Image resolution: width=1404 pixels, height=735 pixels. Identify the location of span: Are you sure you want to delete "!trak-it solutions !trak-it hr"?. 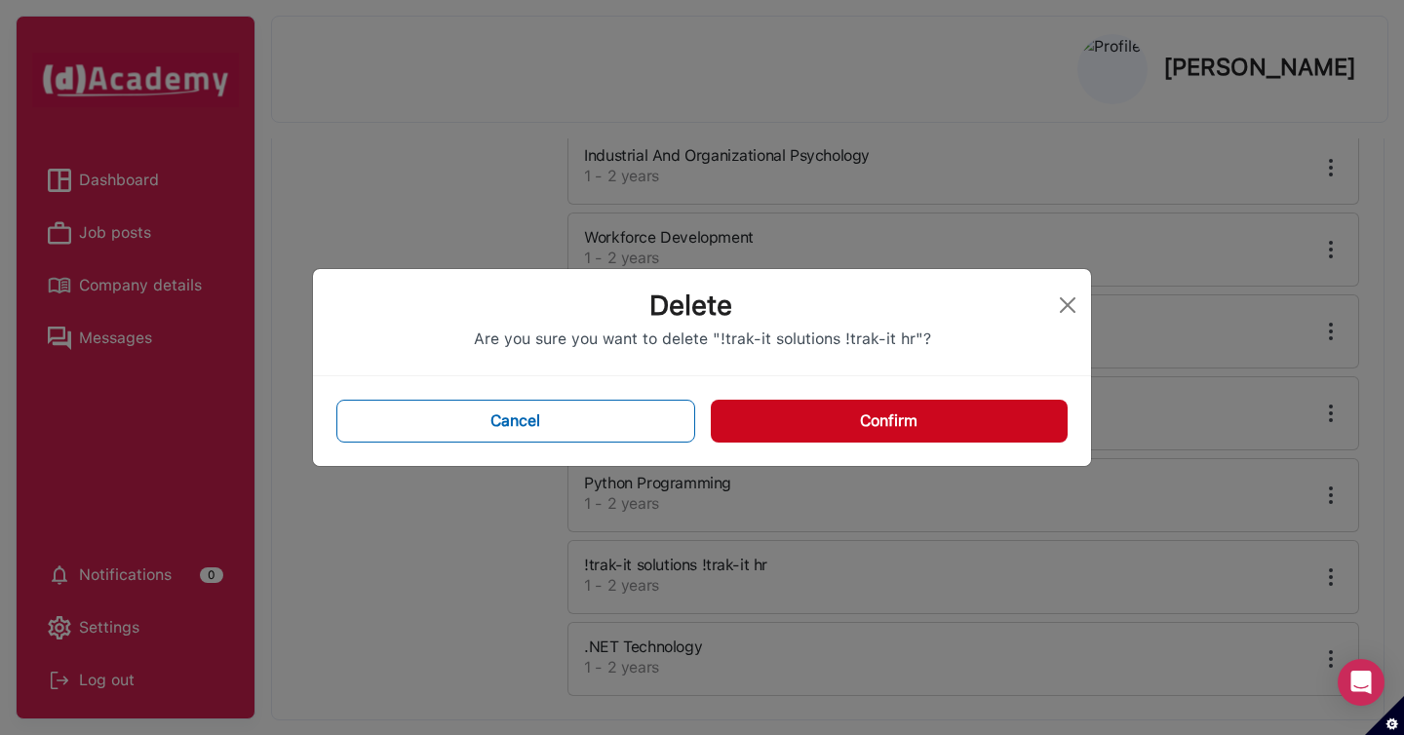
(702, 338).